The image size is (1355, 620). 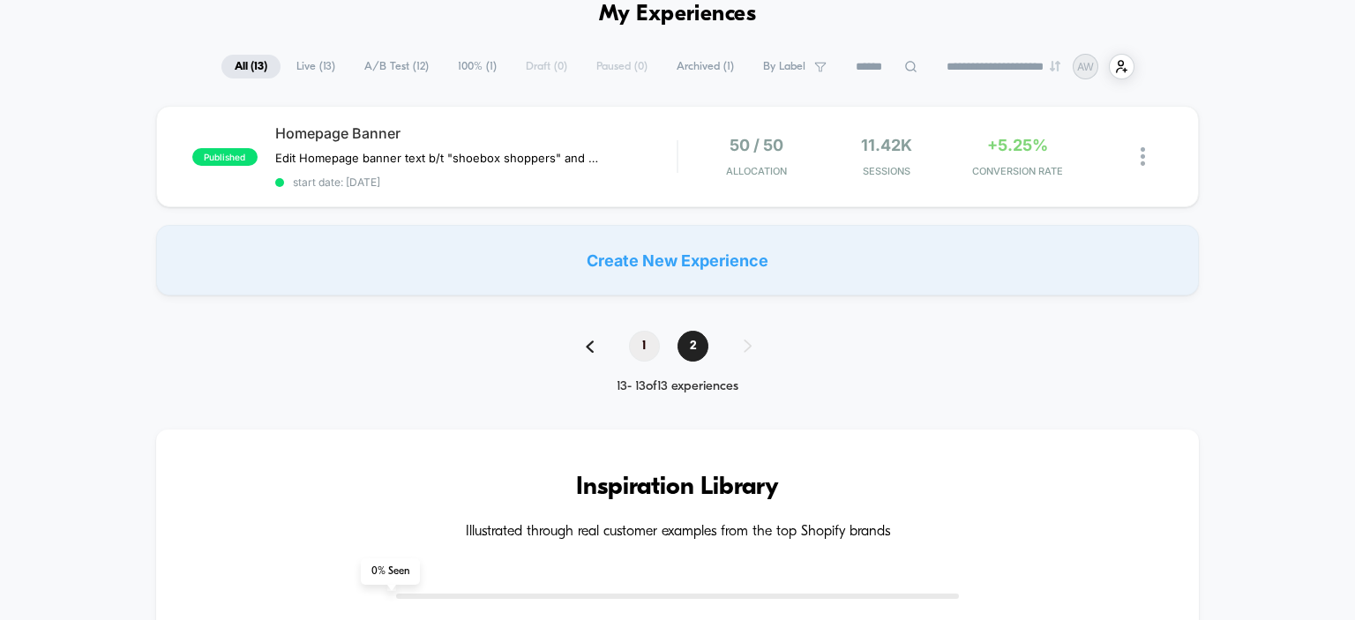 What do you see at coordinates (1017, 171) in the screenshot?
I see `span: CONVERSION RATE` at bounding box center [1017, 171].